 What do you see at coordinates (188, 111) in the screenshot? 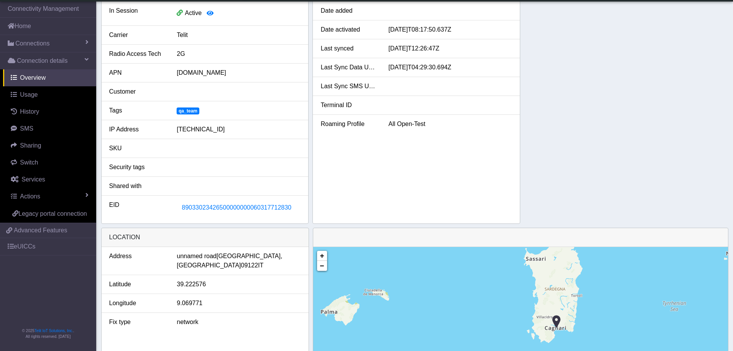
I see `span: qa_team` at bounding box center [188, 111].